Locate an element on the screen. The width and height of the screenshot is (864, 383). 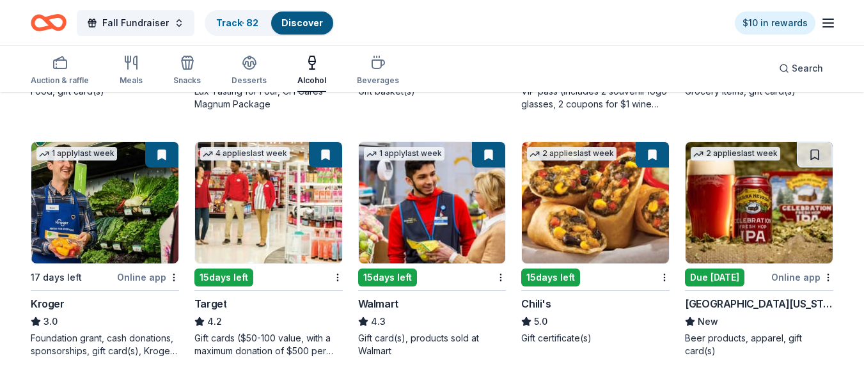
div: Beer products, apparel, gift card(s) is located at coordinates (759, 345).